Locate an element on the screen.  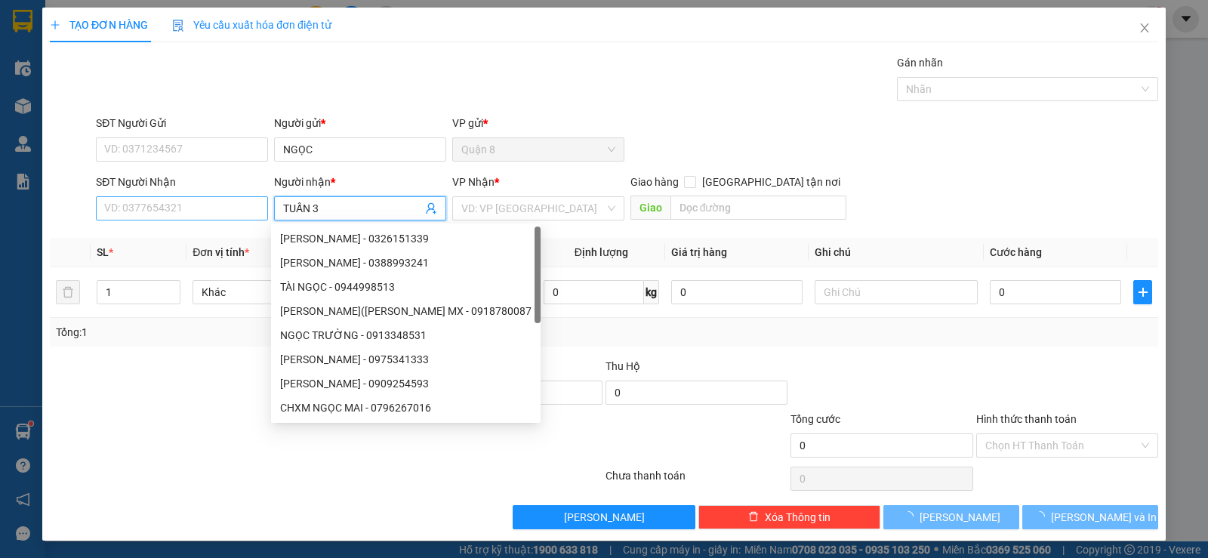
span: Giá trị hàng is located at coordinates (699, 252).